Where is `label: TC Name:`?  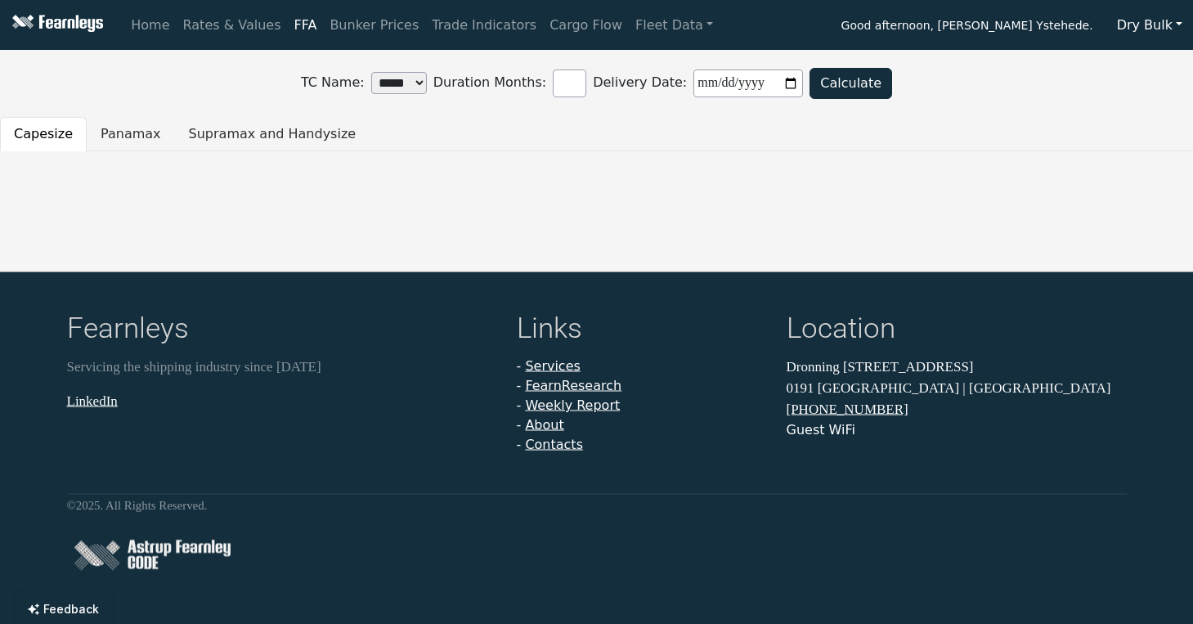
label: TC Name: is located at coordinates (367, 83).